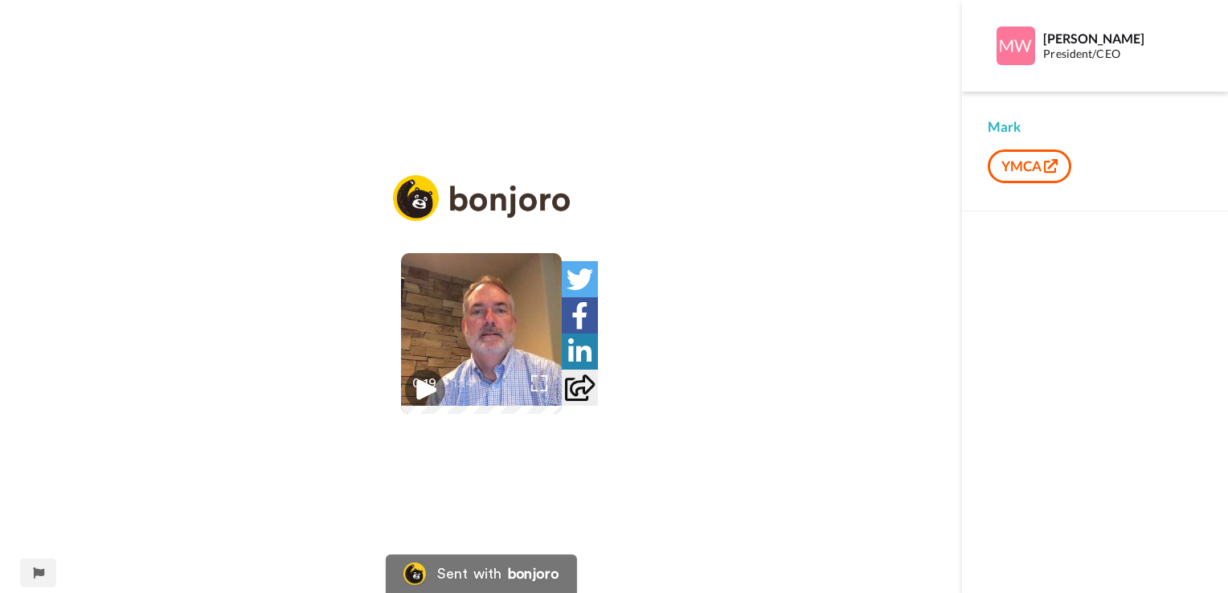  I want to click on img: Bonjoro Logo, so click(415, 574).